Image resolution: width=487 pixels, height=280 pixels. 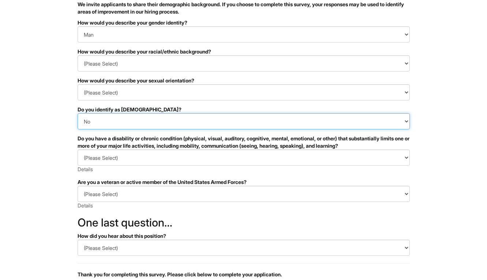 I want to click on p: Thank you for completing this survey. Please click below to complete your application., so click(x=244, y=274).